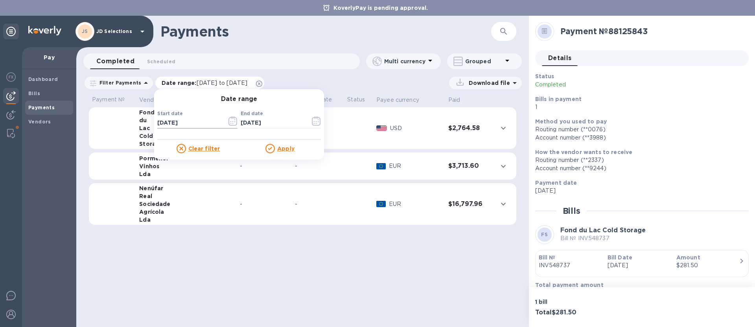 This screenshot has width=755, height=327. I want to click on h3: Total $281.50, so click(587, 313).